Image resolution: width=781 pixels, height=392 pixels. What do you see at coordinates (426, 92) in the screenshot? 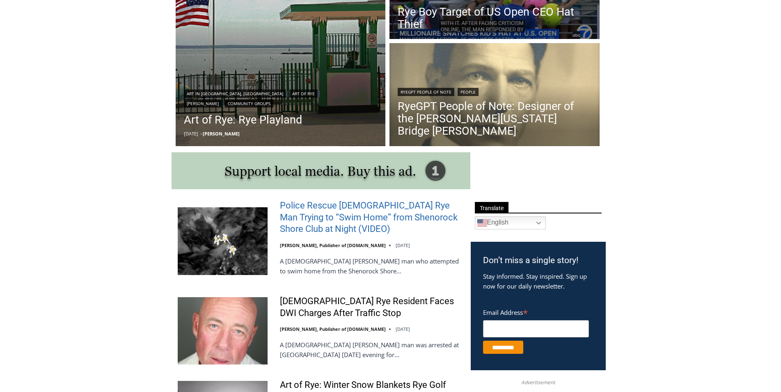
I see `a: RyeGPT People of Note` at bounding box center [426, 92].